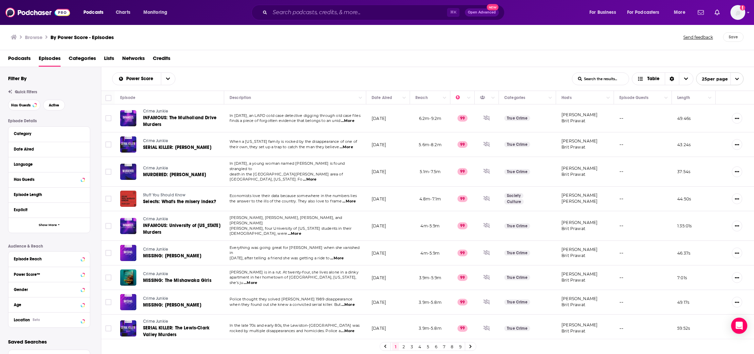 This screenshot has height=354, width=754. What do you see at coordinates (285, 121) in the screenshot?
I see `span: finds a piece of forgotten evidence that belongs to an unid` at bounding box center [285, 121].